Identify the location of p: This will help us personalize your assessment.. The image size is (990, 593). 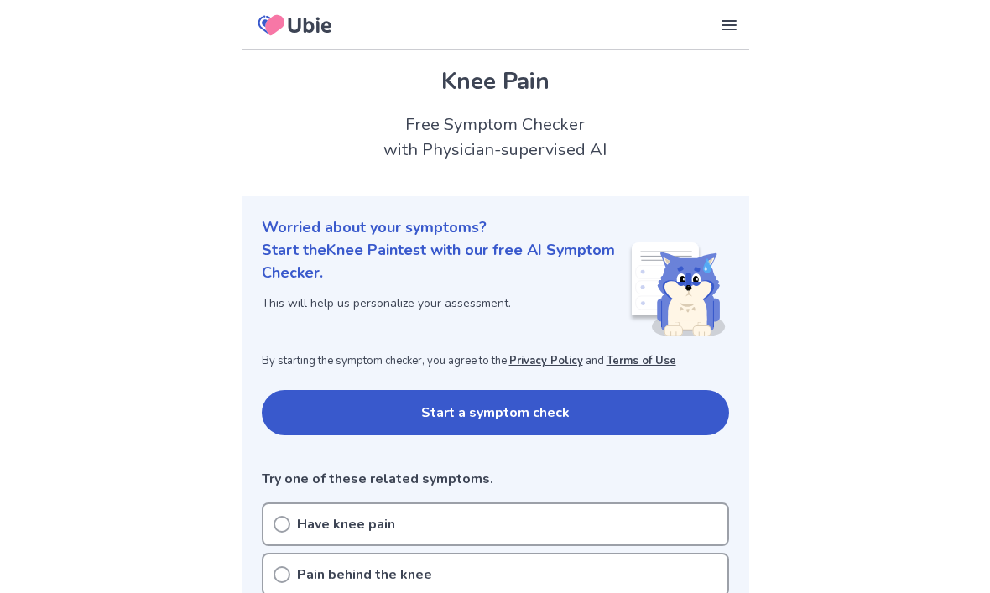
(445, 303).